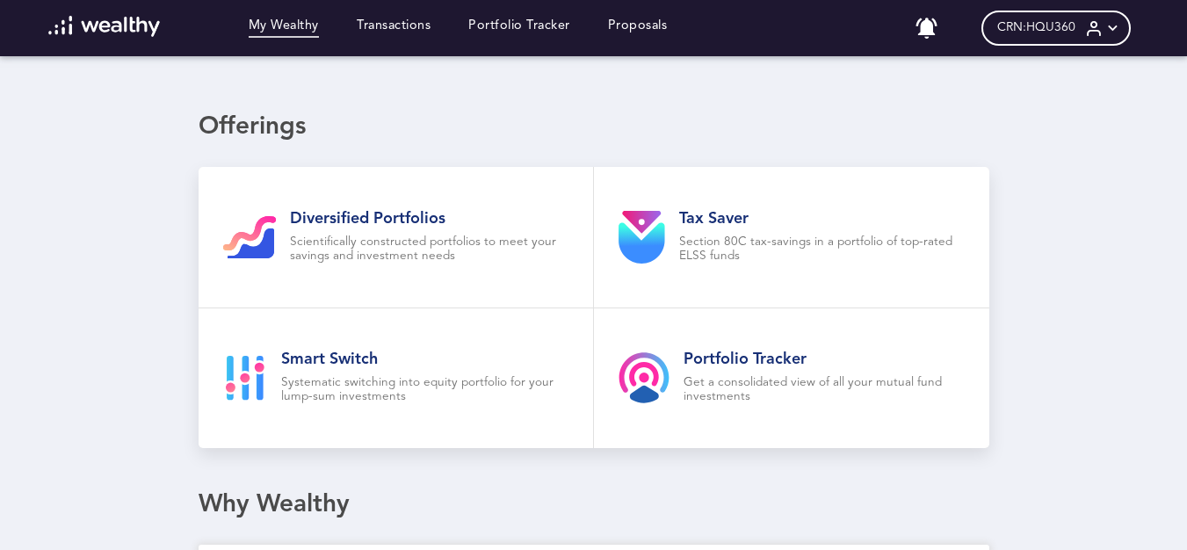 The height and width of the screenshot is (550, 1187). Describe the element at coordinates (430, 219) in the screenshot. I see `h2: Diversified Portfolios` at that location.